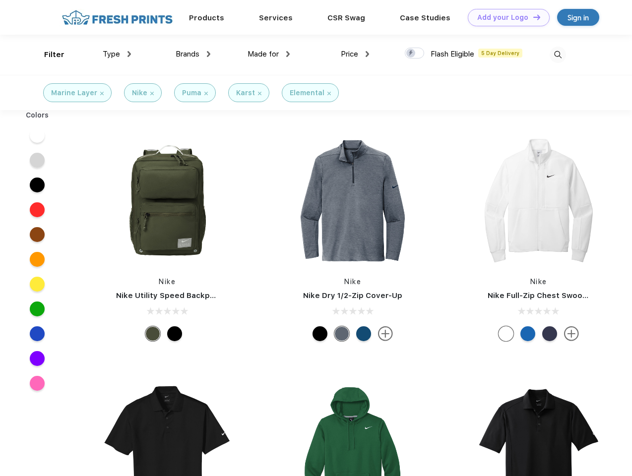  Describe the element at coordinates (276, 18) in the screenshot. I see `a: Services` at that location.